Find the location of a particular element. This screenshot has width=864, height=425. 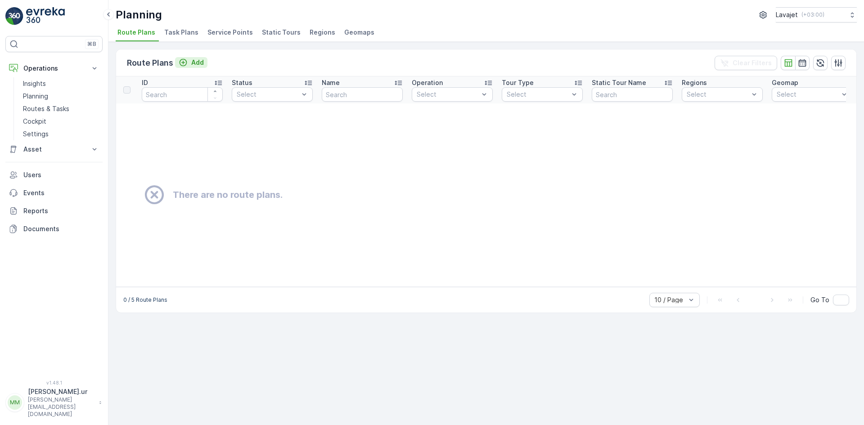

button: Lavajet(+03:00) is located at coordinates (817, 15).